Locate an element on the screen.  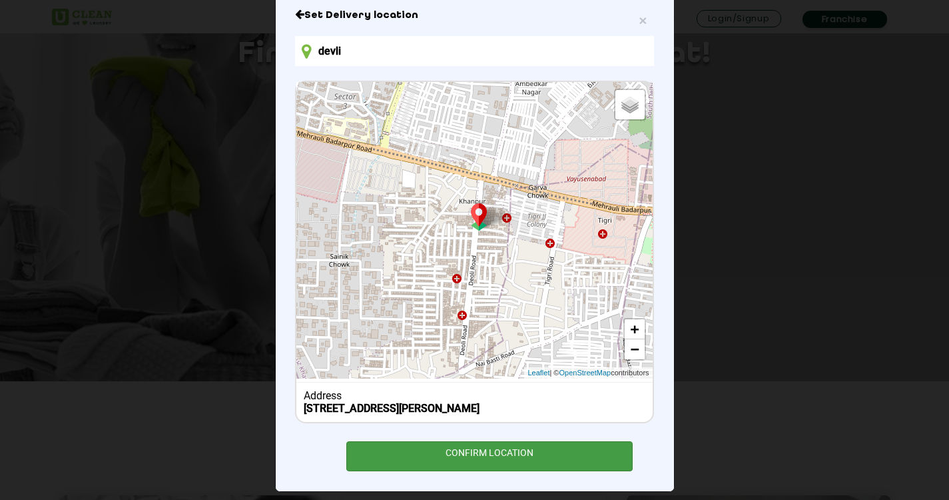
a: Zoom in is located at coordinates (635, 329).